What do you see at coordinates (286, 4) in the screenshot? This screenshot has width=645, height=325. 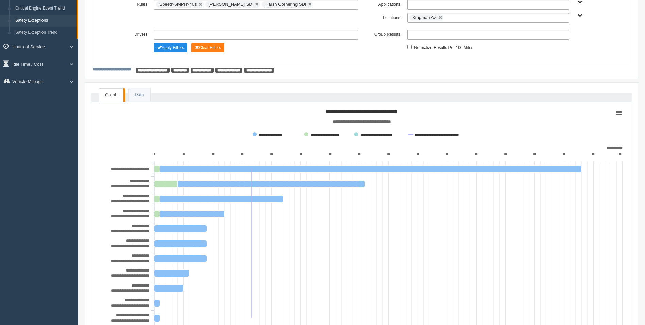 I see `span: Harsh Cornering SDI` at bounding box center [286, 4].